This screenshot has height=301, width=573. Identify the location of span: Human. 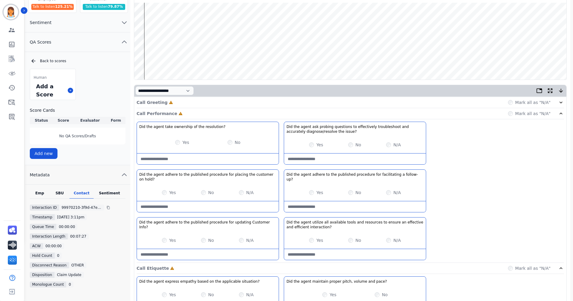
(40, 78).